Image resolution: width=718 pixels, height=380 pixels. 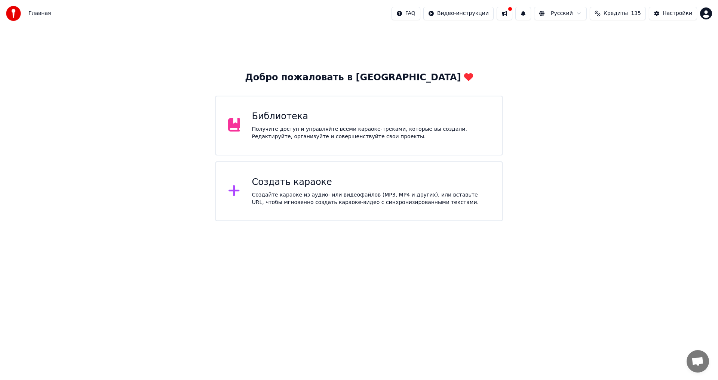 I want to click on div: Настройки, so click(x=677, y=13).